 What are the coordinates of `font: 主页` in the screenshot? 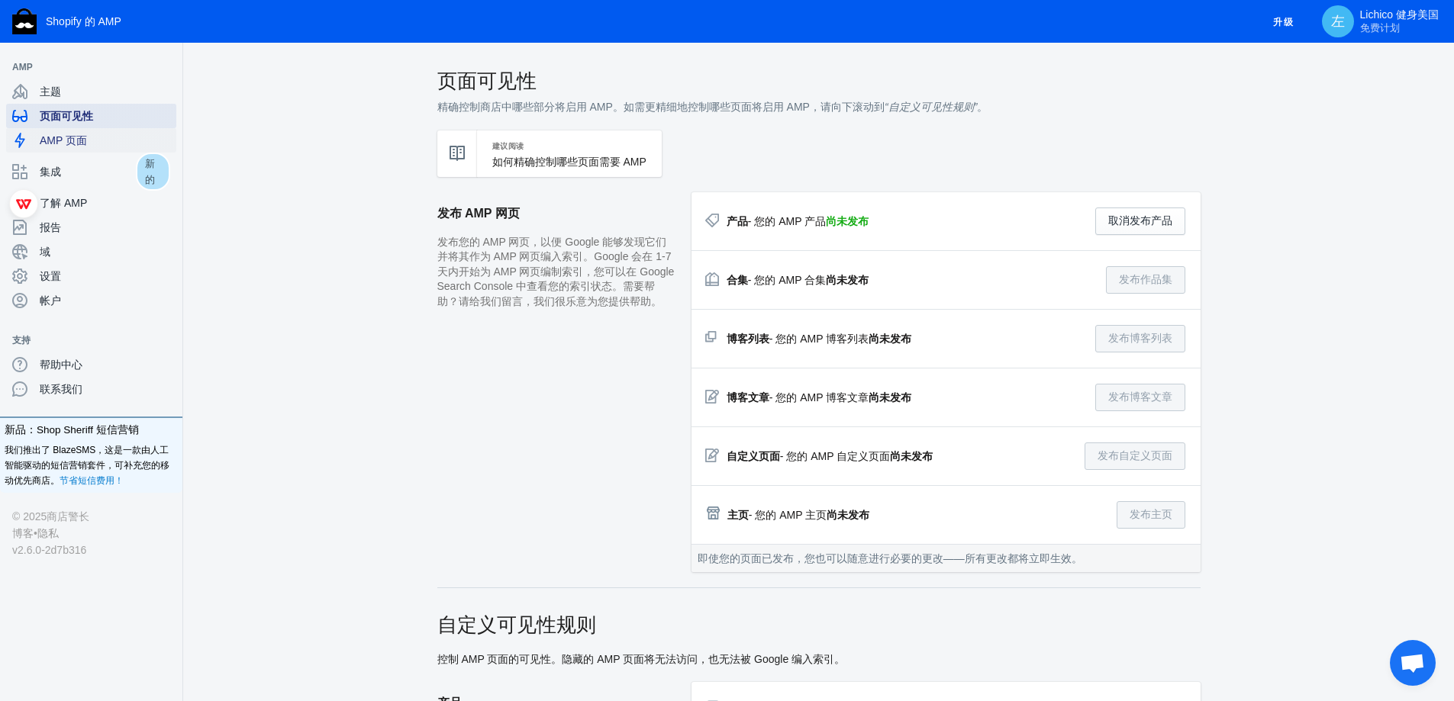 It's located at (738, 515).